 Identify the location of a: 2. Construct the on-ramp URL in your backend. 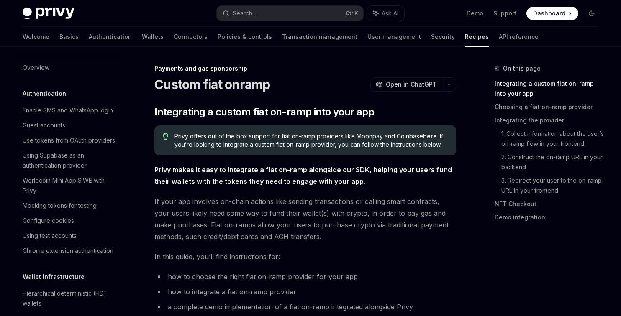
(553, 162).